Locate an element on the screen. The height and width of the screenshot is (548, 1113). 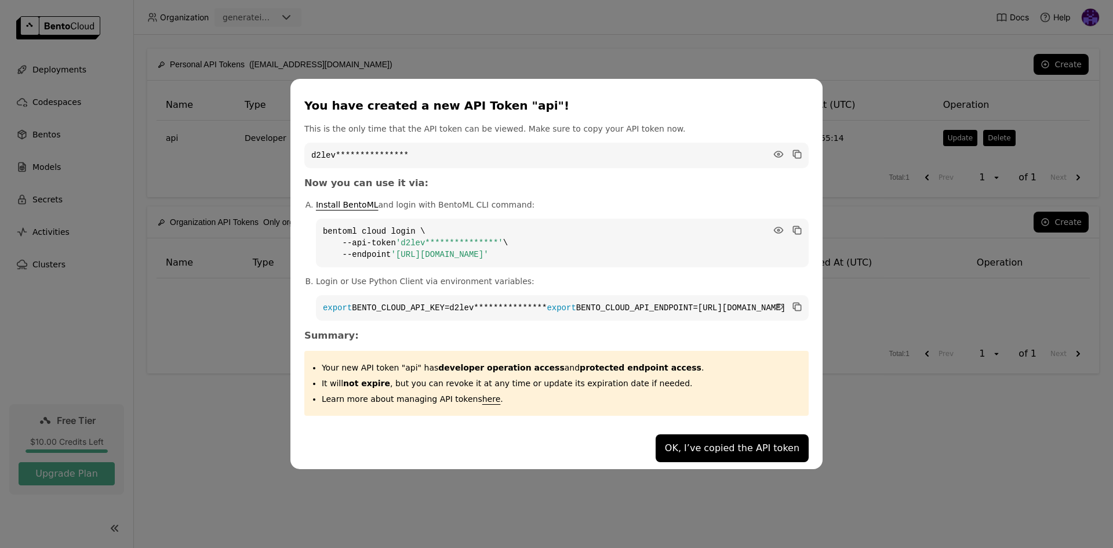
code: bentoml cloud login \ --api-token \ --endpoint is located at coordinates (562, 243).